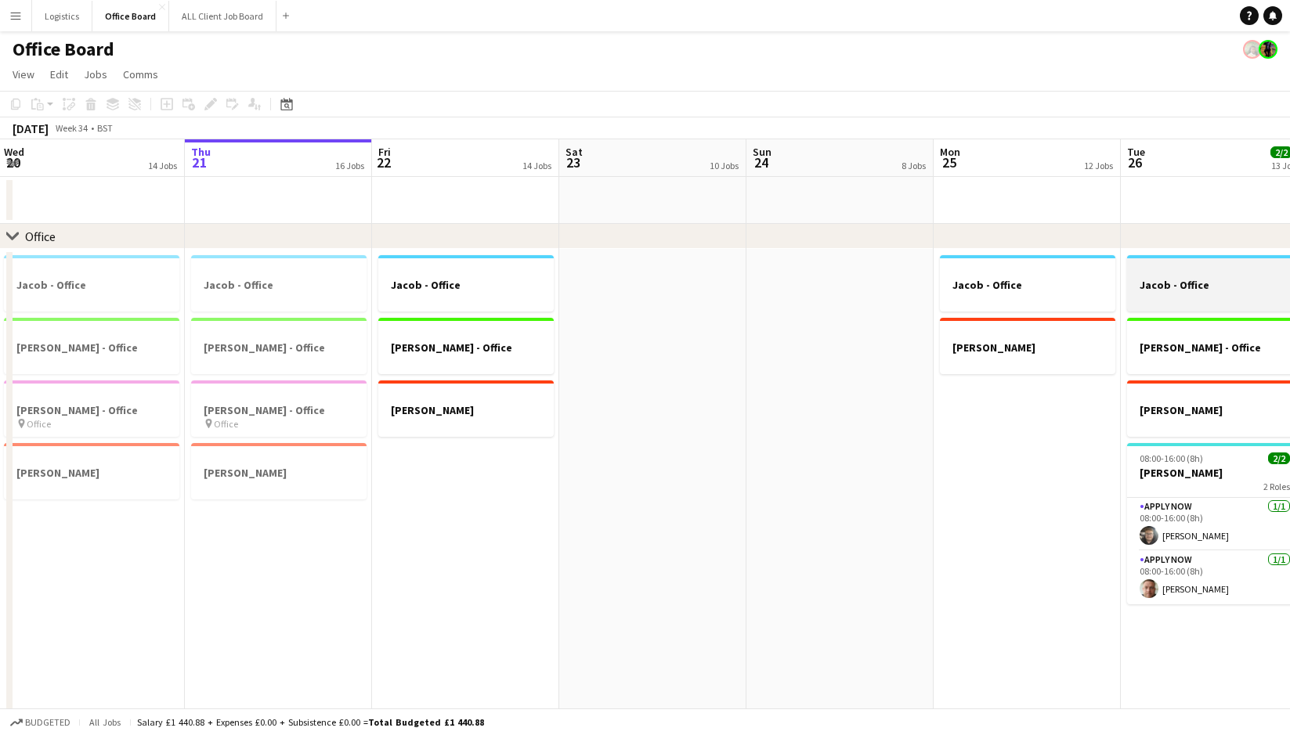  Describe the element at coordinates (48, 723) in the screenshot. I see `span: Budgeted` at that location.